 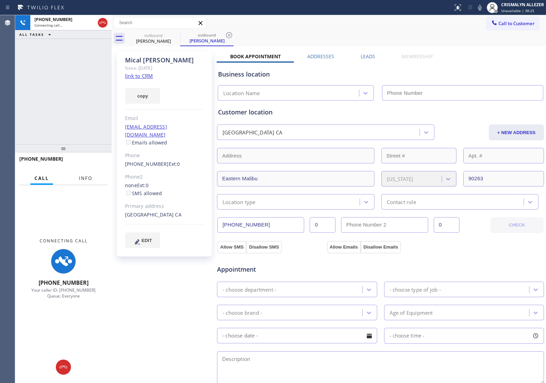 What do you see at coordinates (417, 56) in the screenshot?
I see `label: Membership` at bounding box center [417, 56].